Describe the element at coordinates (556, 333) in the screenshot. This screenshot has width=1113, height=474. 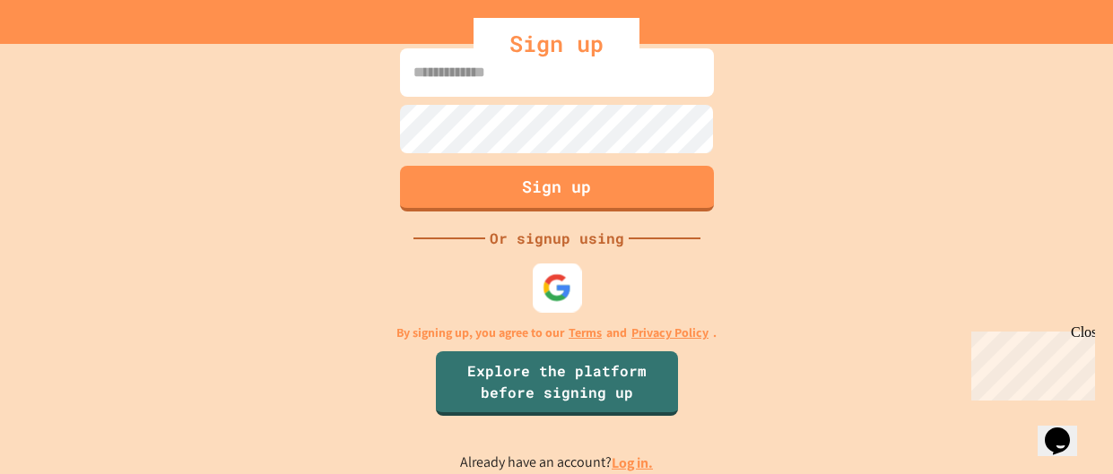
I see `p: By signing up, you agree to our and .` at that location.